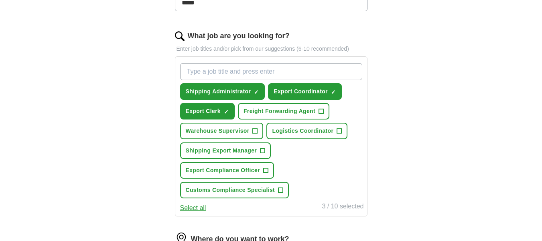  Describe the element at coordinates (222, 131) in the screenshot. I see `button: Warehouse Supervisor` at that location.